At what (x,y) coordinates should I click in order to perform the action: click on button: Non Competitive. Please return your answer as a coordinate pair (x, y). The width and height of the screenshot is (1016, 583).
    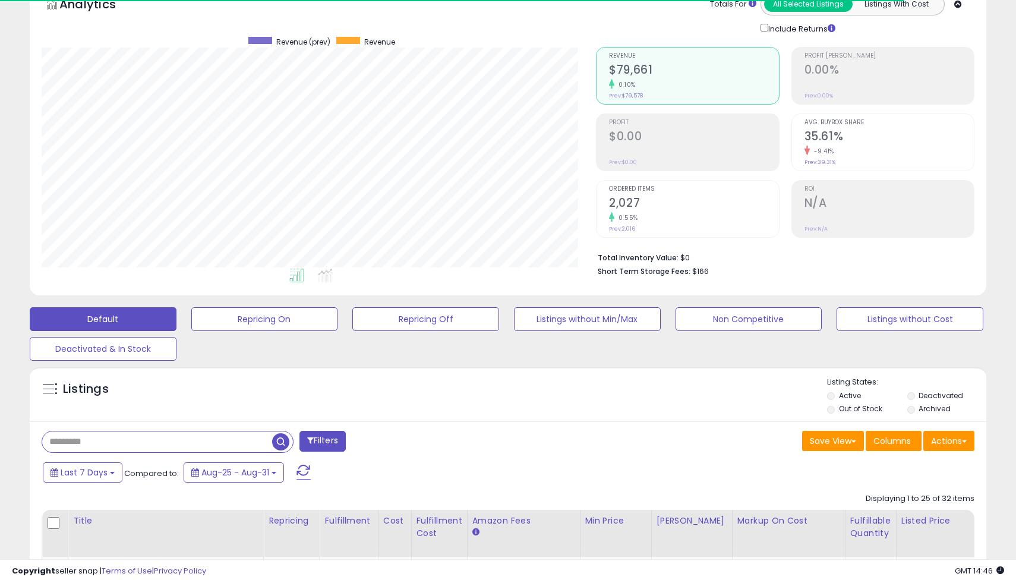
    Looking at the image, I should click on (748, 319).